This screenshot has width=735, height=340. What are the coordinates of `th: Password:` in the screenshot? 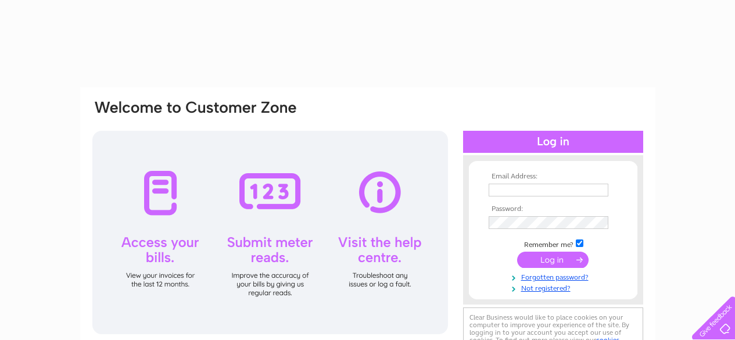 It's located at (553, 209).